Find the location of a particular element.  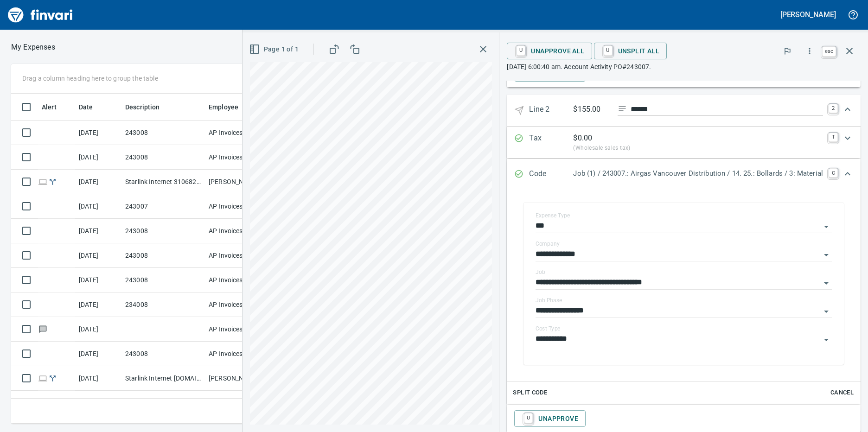

img: Finvari is located at coordinates (40, 15).